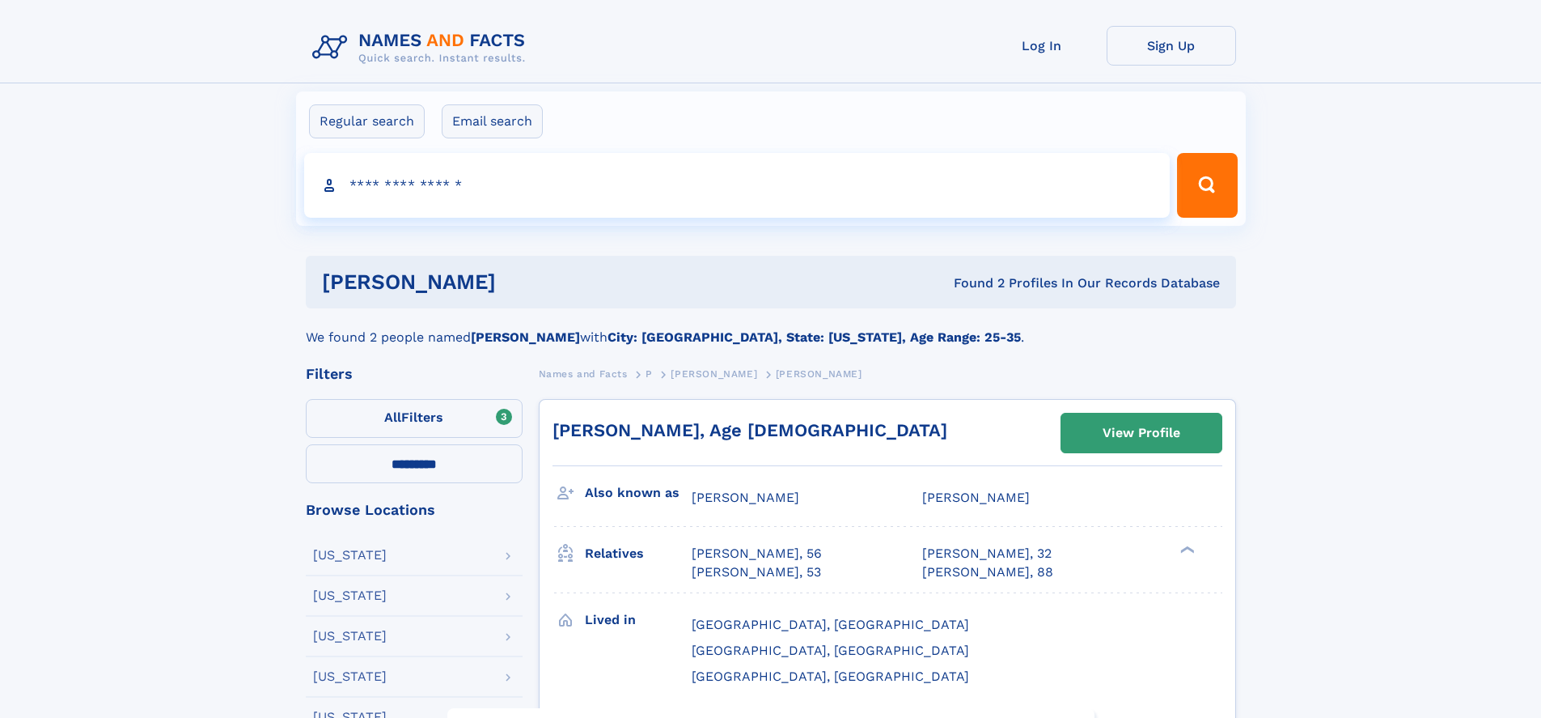 This screenshot has height=718, width=1541. I want to click on div: We found 2 people named with ., so click(771, 328).